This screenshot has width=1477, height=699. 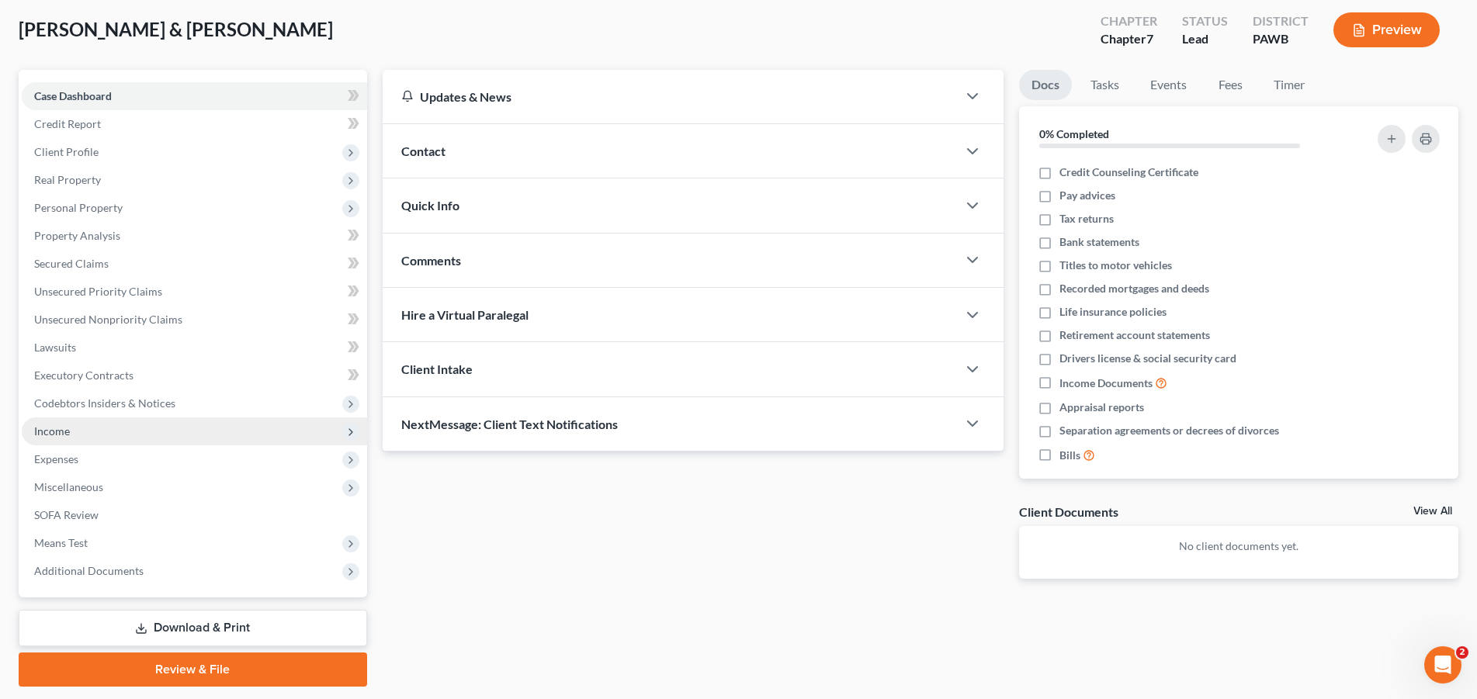 What do you see at coordinates (71, 263) in the screenshot?
I see `span: Secured Claims` at bounding box center [71, 263].